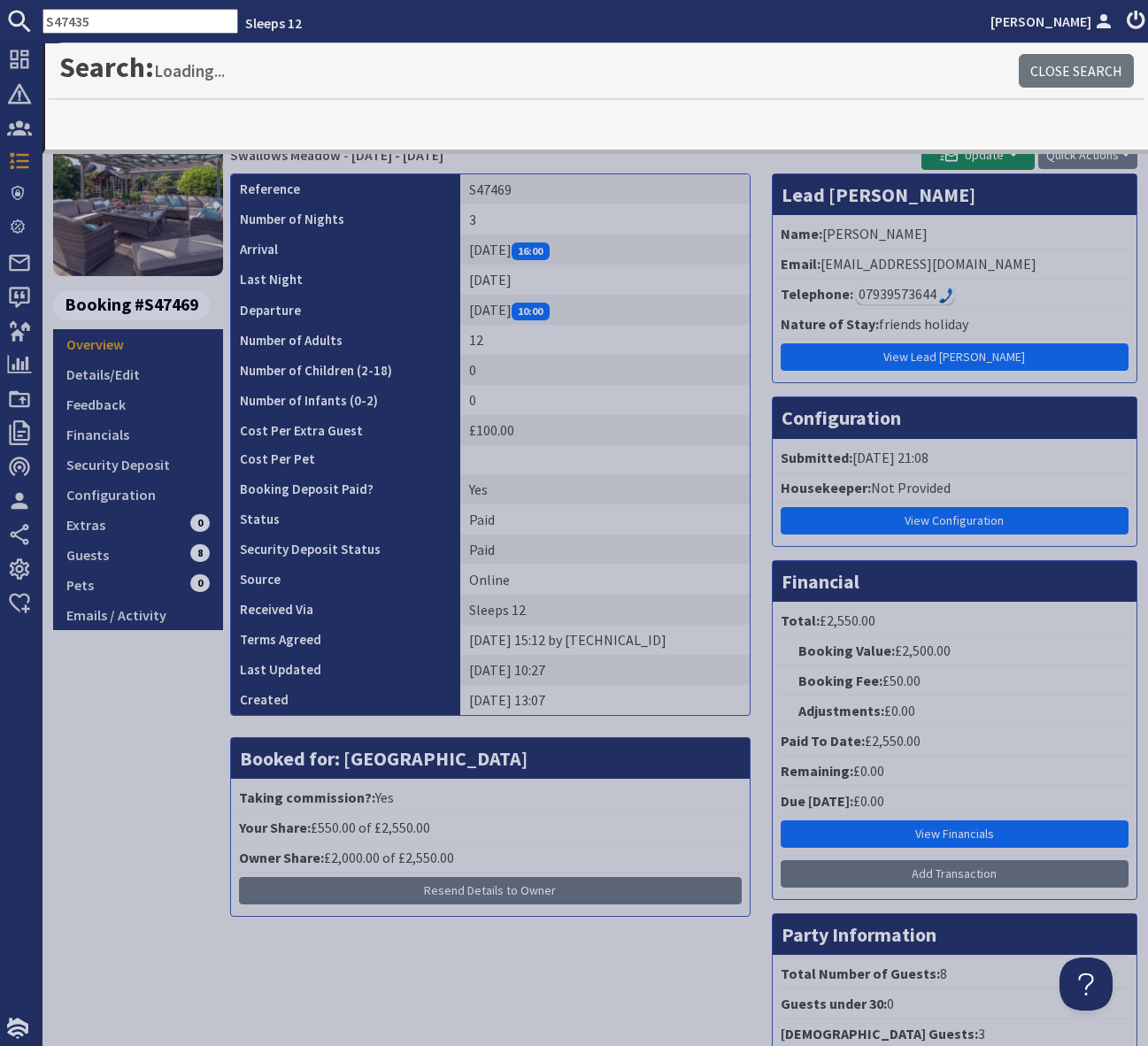 This screenshot has width=1148, height=1046. Describe the element at coordinates (954, 325) in the screenshot. I see `li: friends holiday` at that location.